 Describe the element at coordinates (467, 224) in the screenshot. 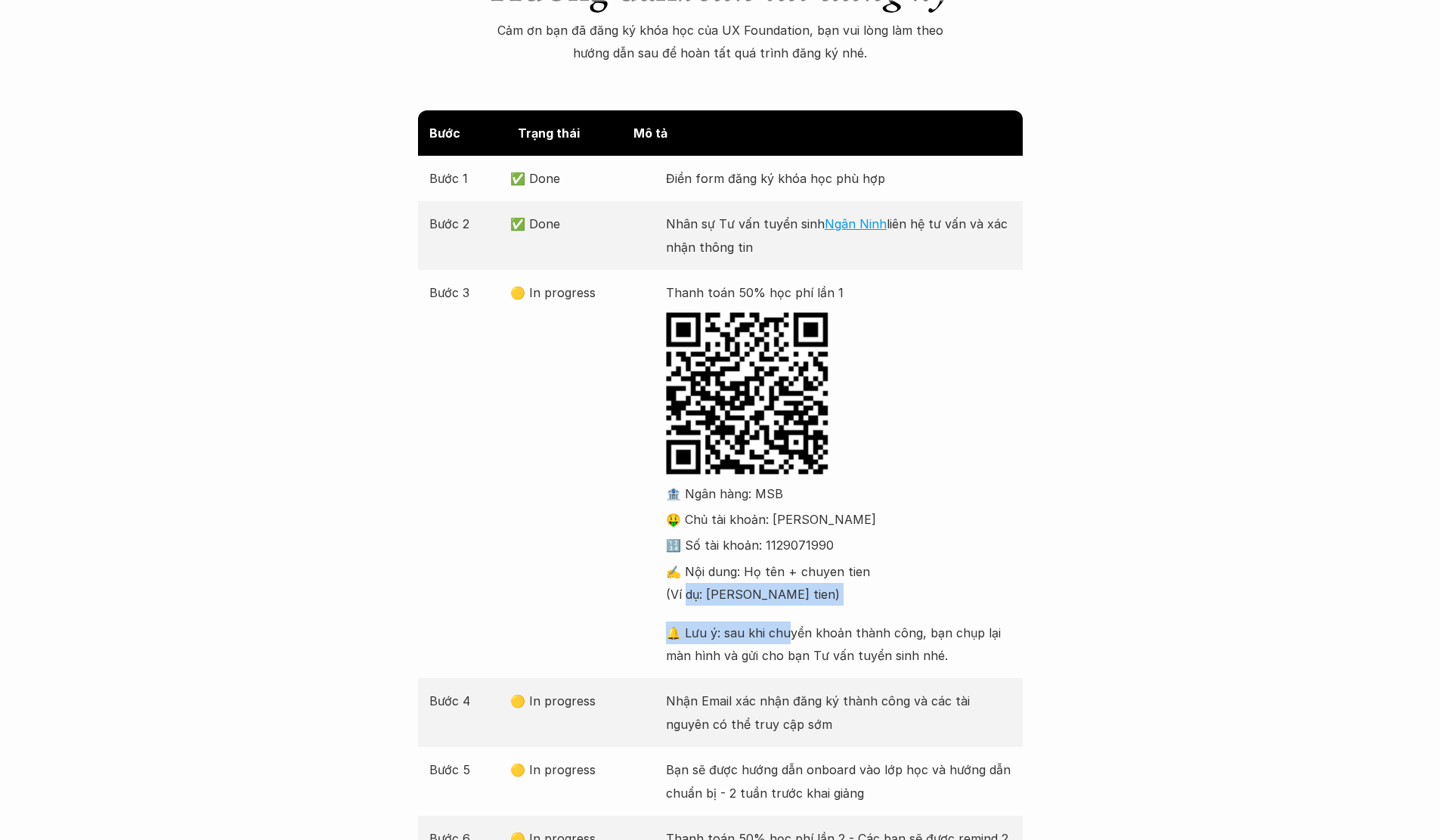

I see `p: Bước 2` at that location.